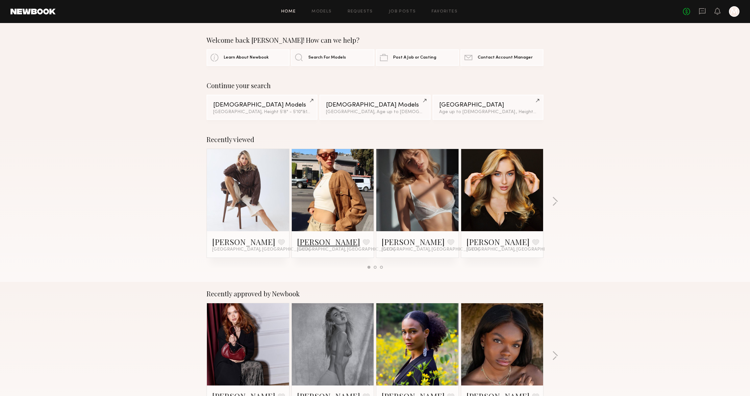  Describe the element at coordinates (734, 12) in the screenshot. I see `a: M` at that location.